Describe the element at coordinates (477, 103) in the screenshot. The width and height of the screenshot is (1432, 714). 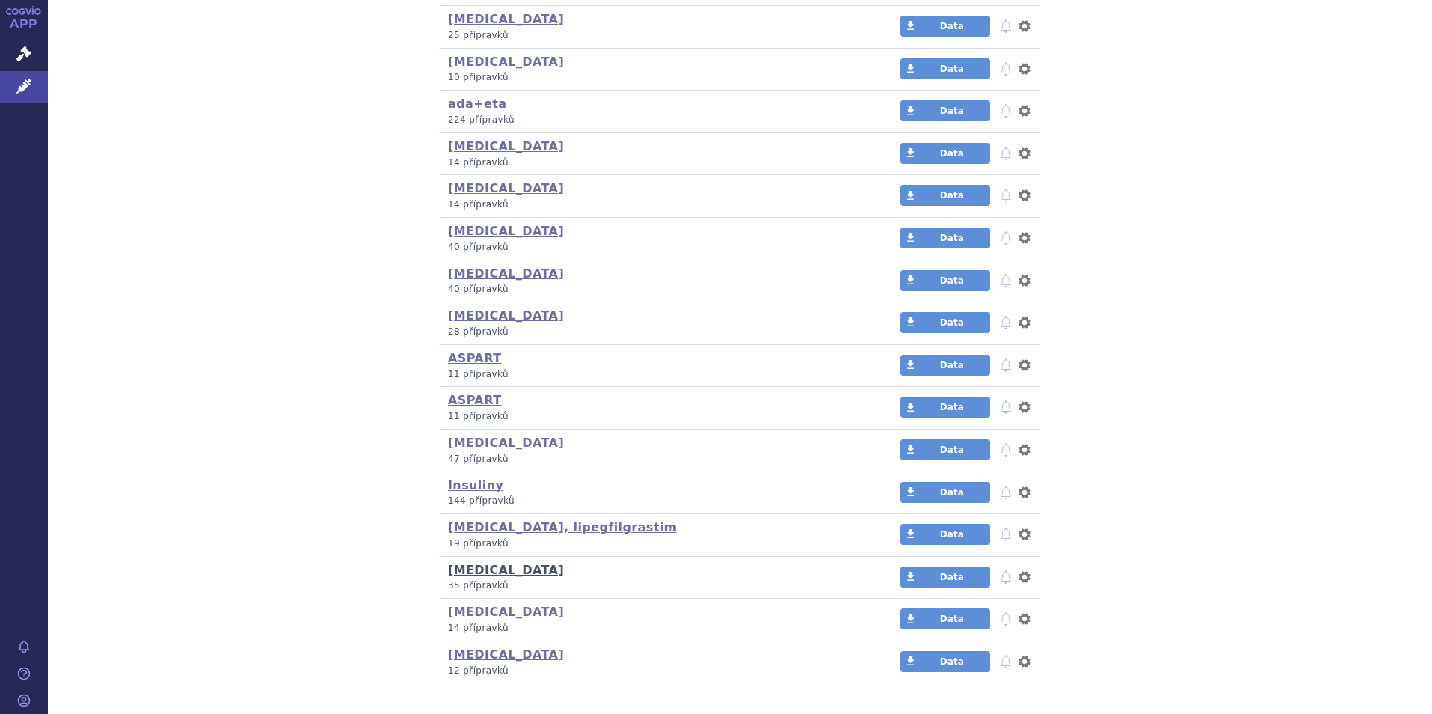
I see `a: ada+eta` at that location.